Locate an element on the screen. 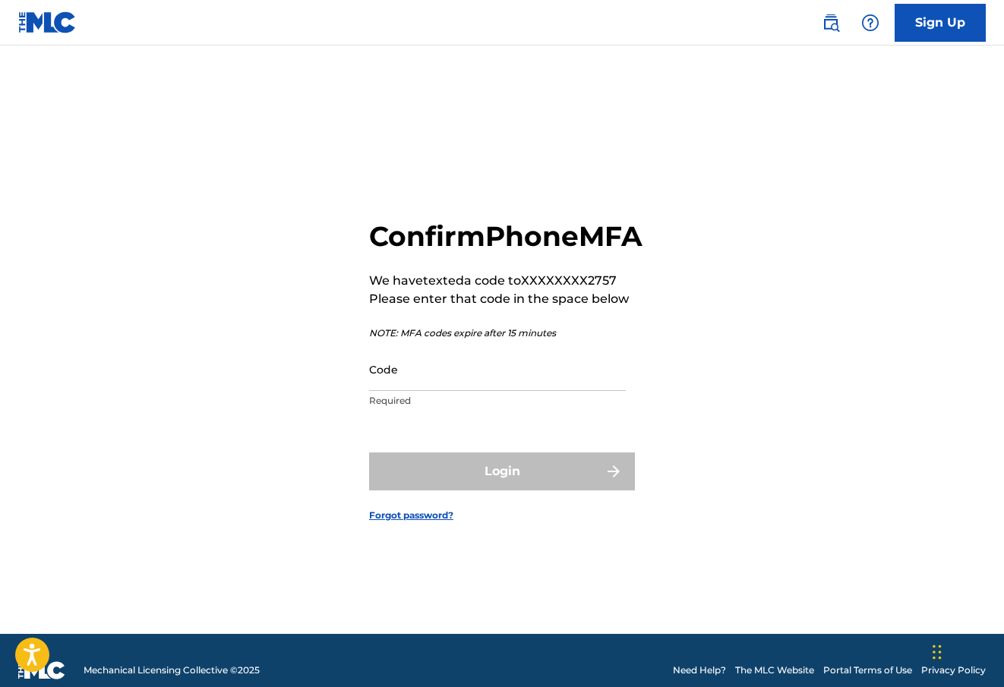  div: Chat Widget is located at coordinates (966, 651).